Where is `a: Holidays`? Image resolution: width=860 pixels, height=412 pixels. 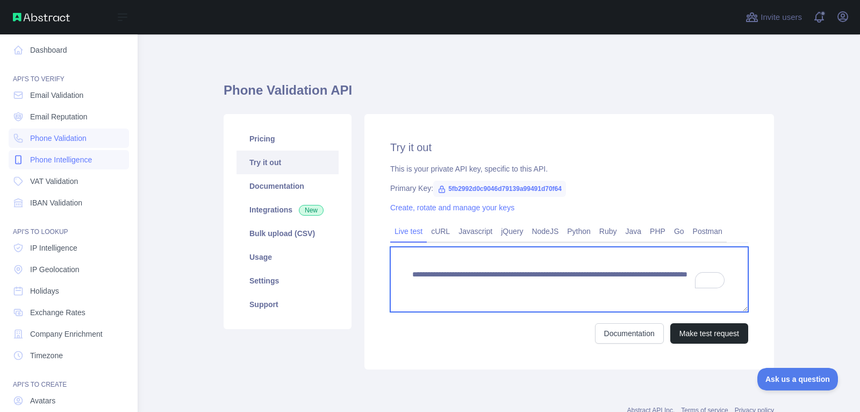
a: Holidays is located at coordinates (69, 291).